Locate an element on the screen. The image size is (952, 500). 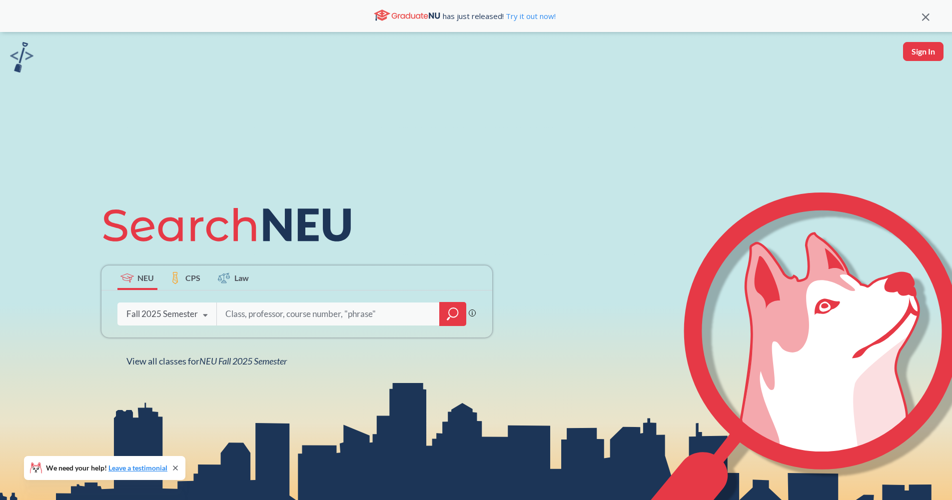
a: sandbox logo is located at coordinates (21, 58).